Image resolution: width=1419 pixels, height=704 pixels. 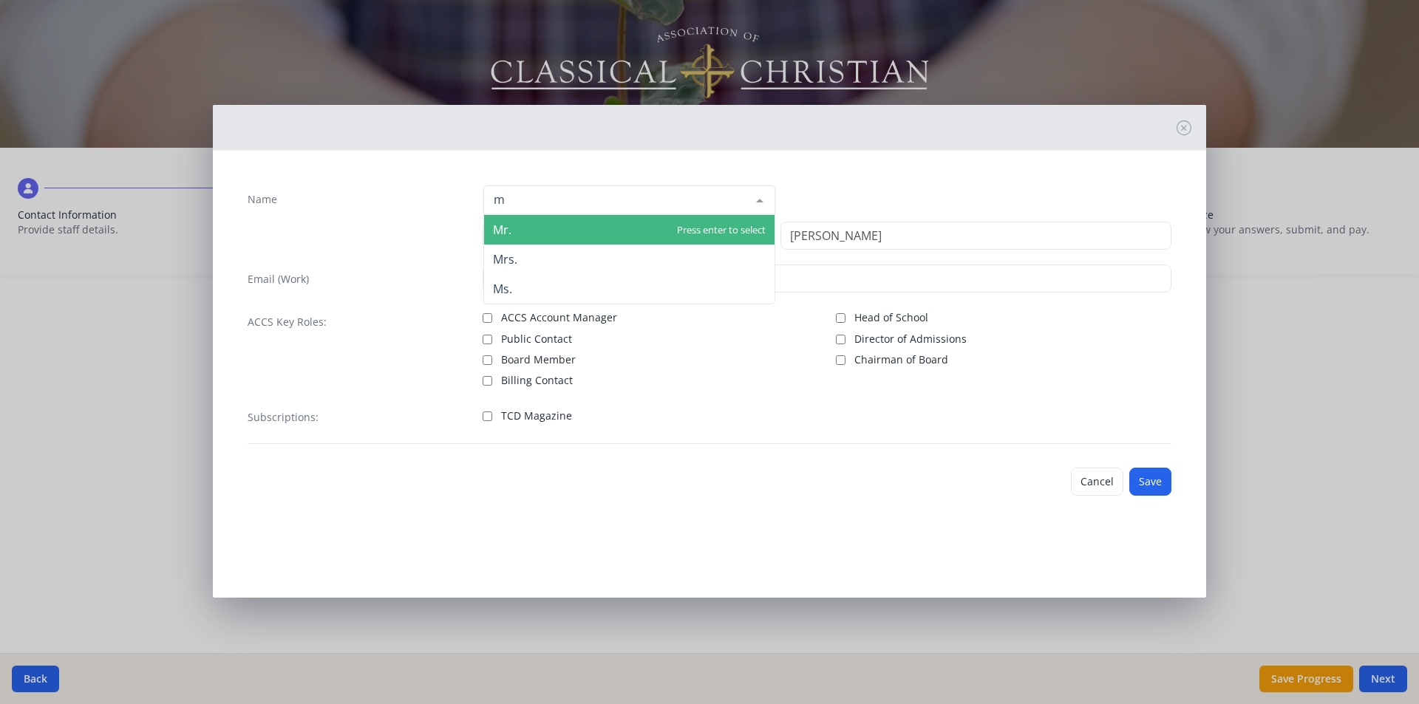 What do you see at coordinates (536, 339) in the screenshot?
I see `span: Public Contact` at bounding box center [536, 339].